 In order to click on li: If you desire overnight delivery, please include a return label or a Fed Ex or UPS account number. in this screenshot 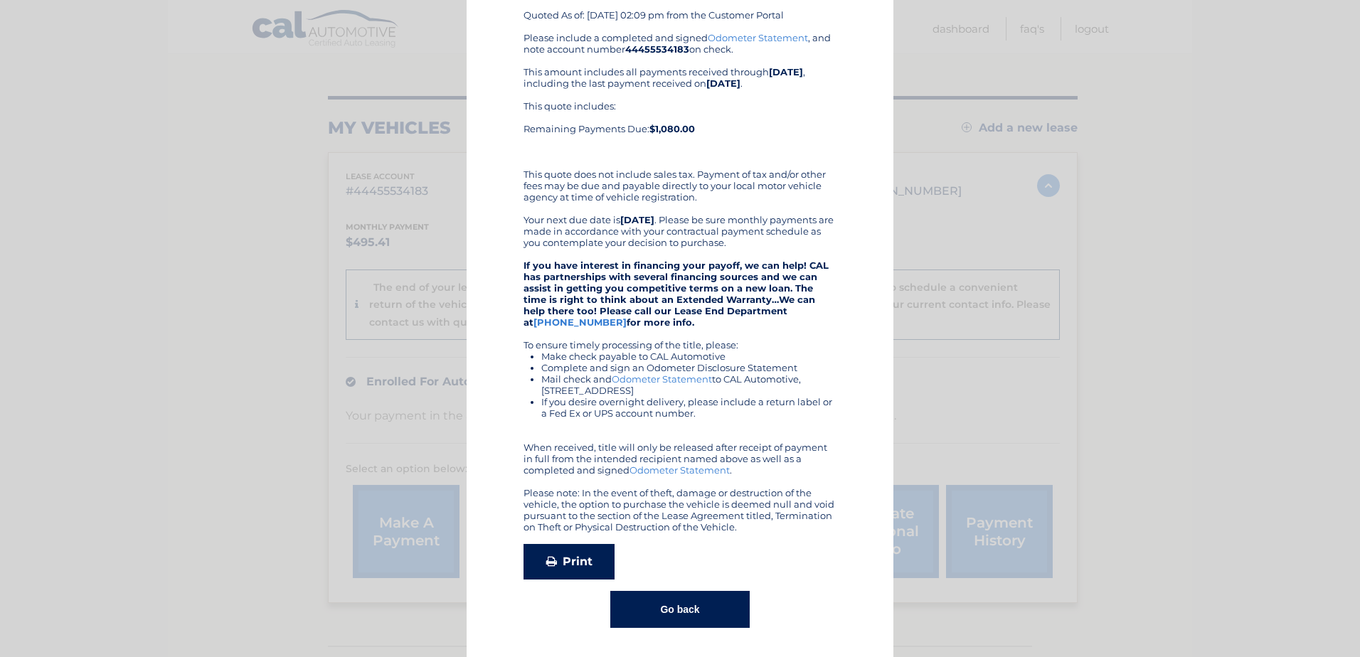, I will do `click(689, 408)`.